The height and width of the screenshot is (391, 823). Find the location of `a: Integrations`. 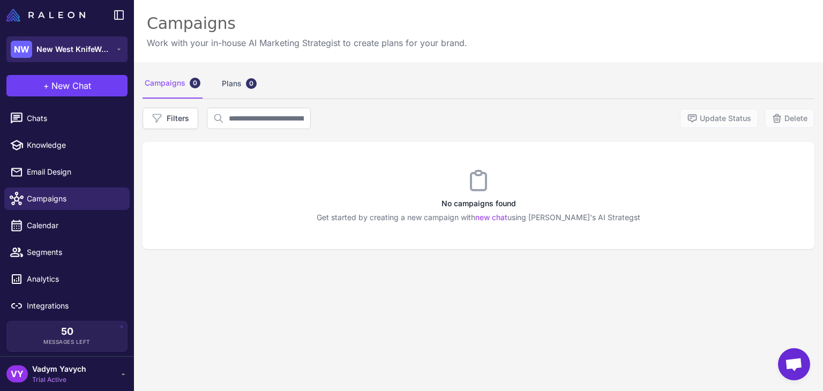

a: Integrations is located at coordinates (67, 306).